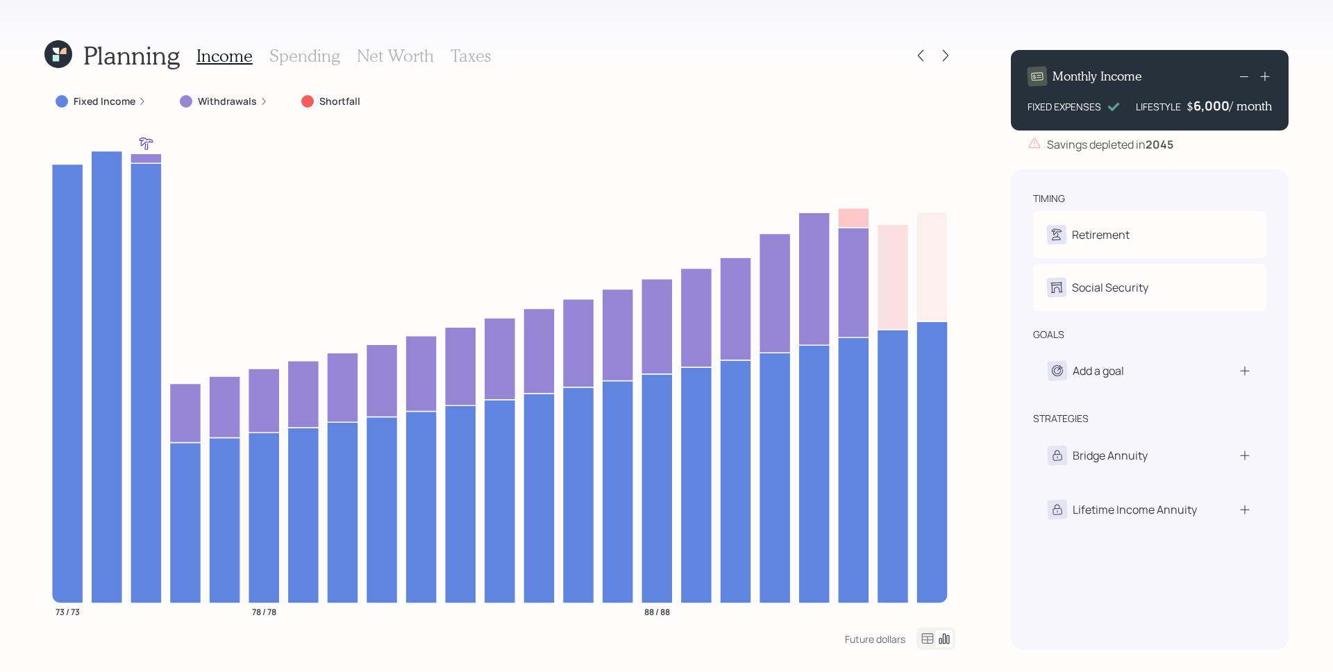  I want to click on div: Future dollars, so click(875, 639).